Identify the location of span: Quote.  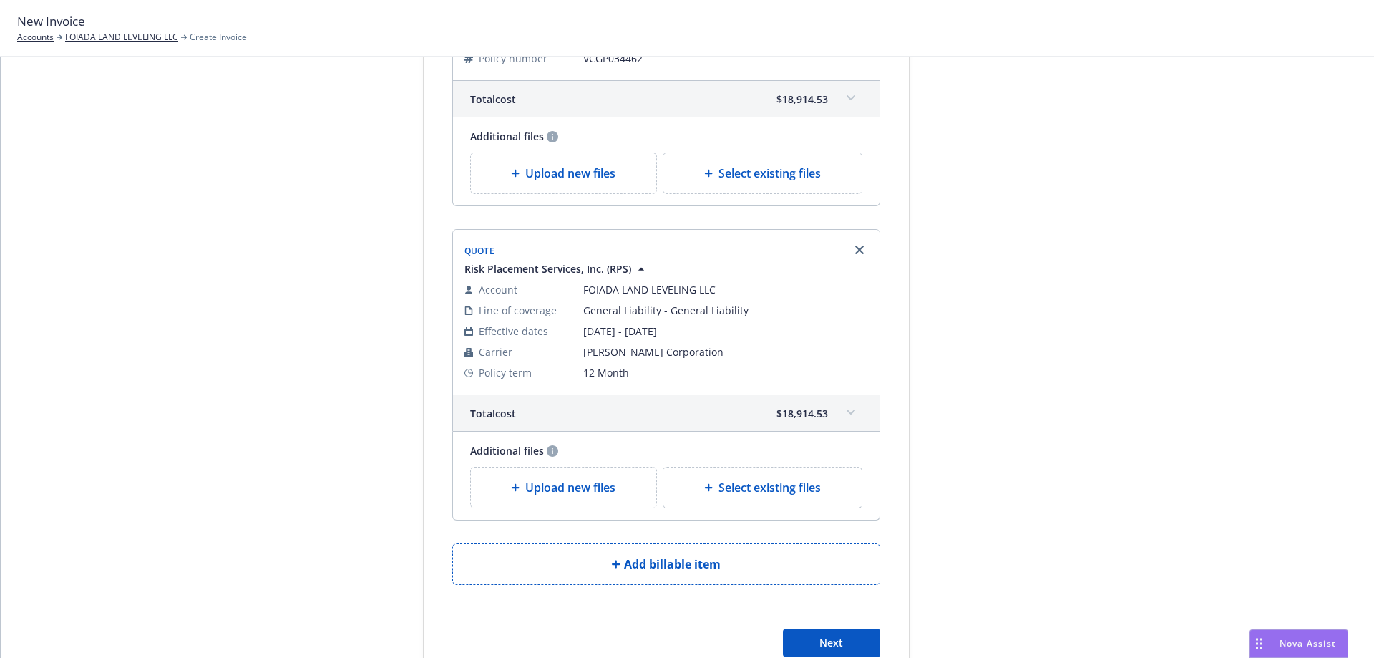
(479, 250).